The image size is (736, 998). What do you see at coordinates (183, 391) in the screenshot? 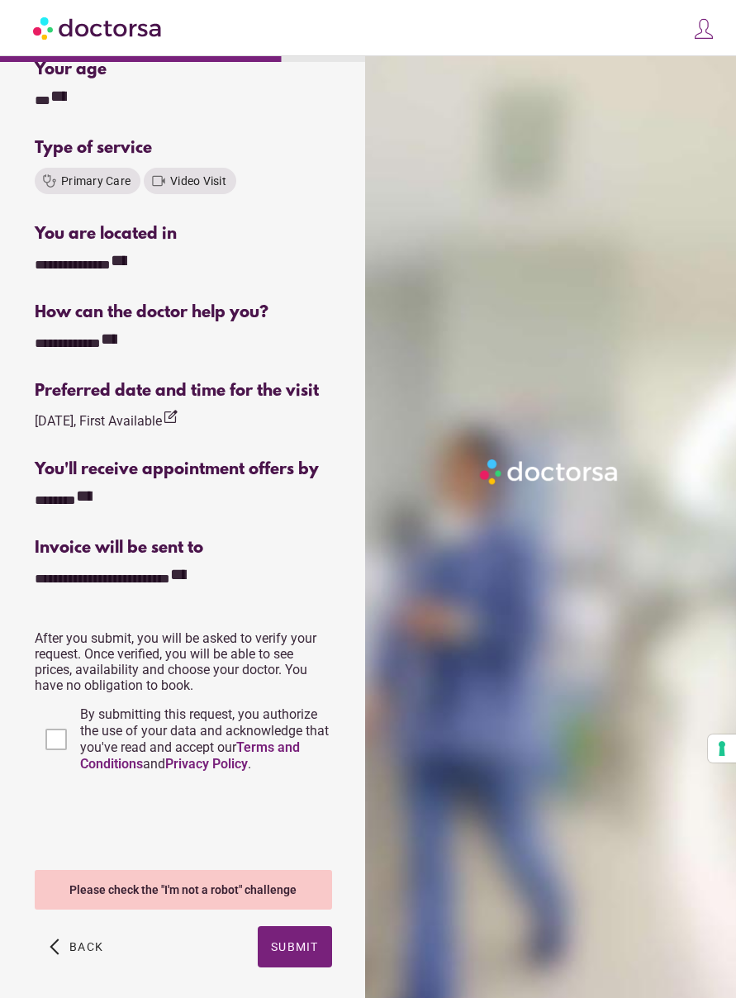
I see `div: Preferred date and time for the visit` at bounding box center [183, 391].